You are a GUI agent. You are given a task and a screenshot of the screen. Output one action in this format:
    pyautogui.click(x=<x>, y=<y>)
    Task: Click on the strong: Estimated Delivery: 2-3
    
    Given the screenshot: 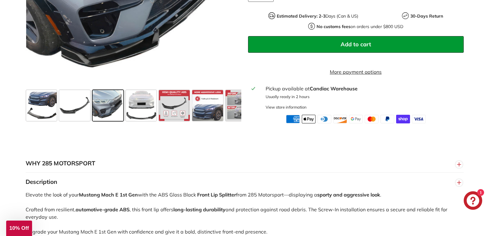 What is the action you would take?
    pyautogui.click(x=301, y=16)
    